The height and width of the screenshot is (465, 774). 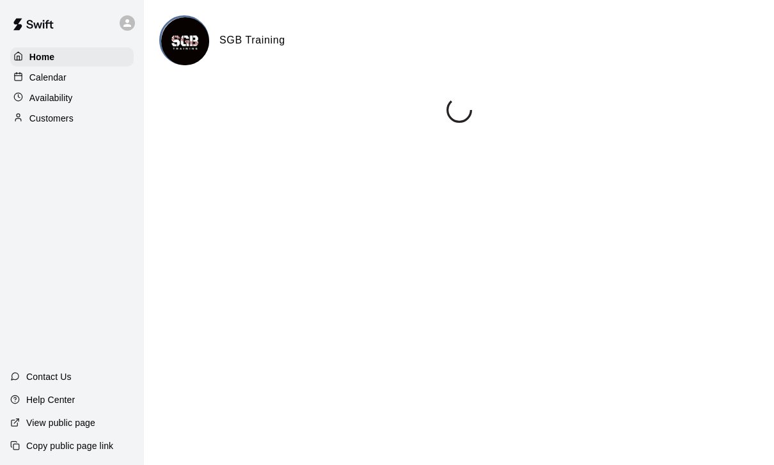 I want to click on img: SGB Training logo, so click(x=185, y=41).